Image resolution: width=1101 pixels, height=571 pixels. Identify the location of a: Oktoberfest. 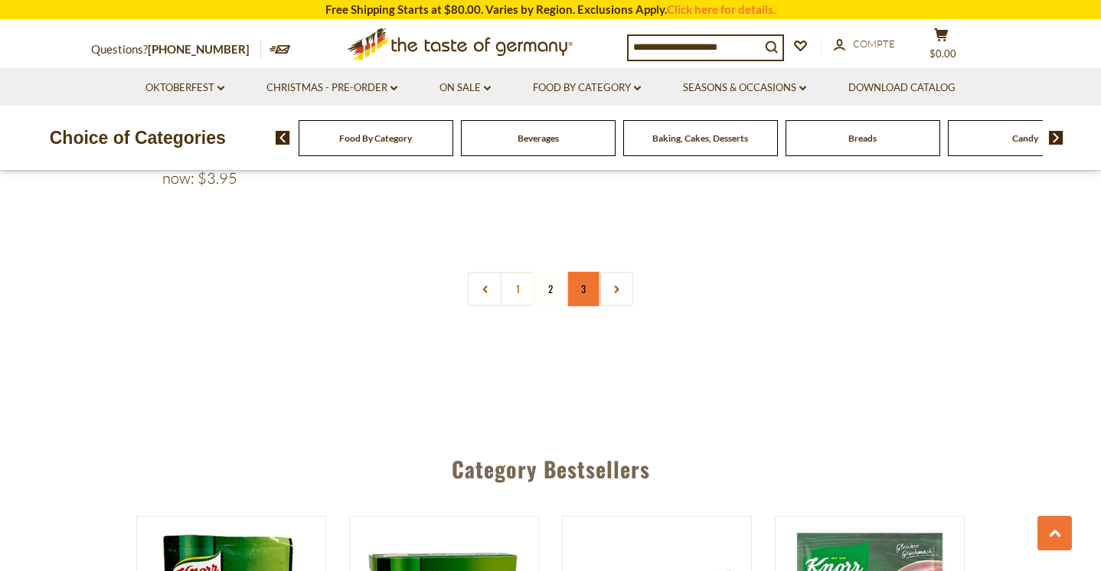
(184, 88).